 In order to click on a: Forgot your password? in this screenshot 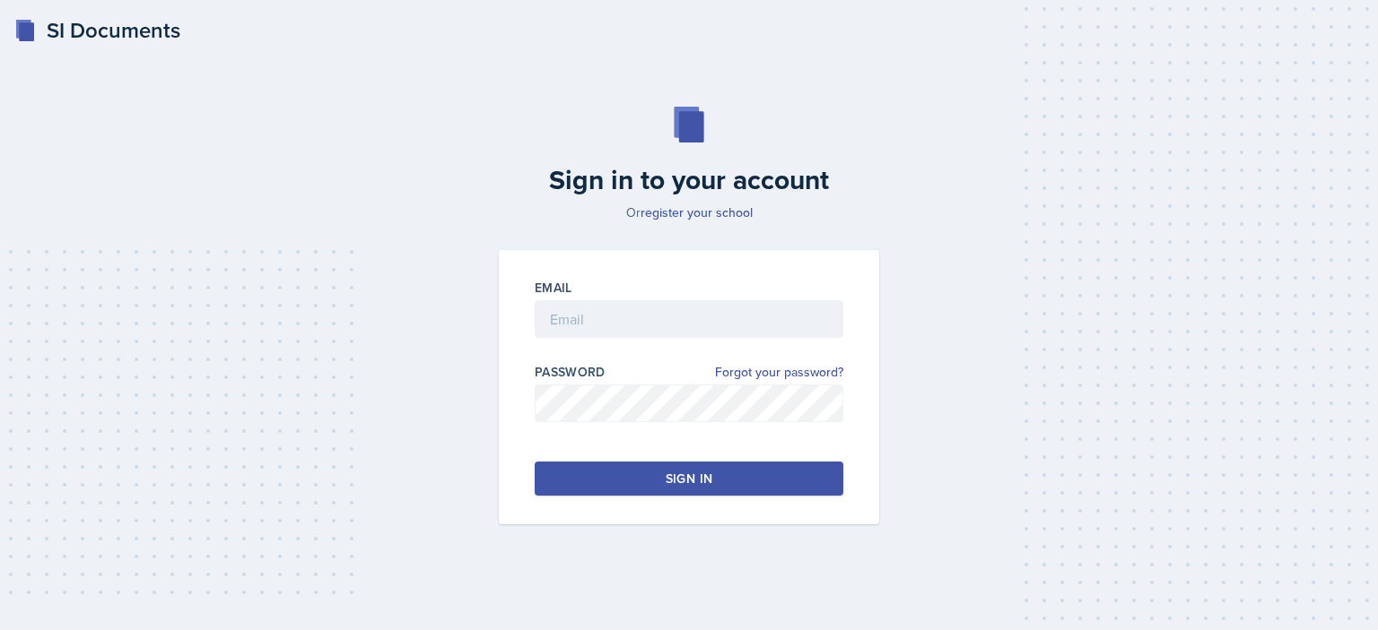, I will do `click(778, 372)`.